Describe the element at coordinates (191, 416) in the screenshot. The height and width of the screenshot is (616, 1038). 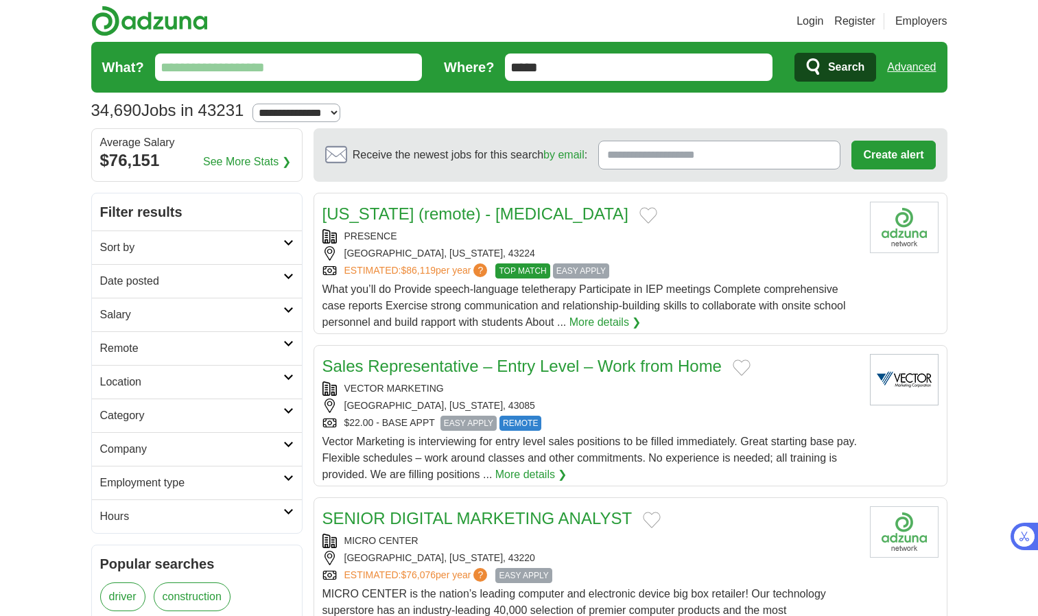
I see `h2: Category` at that location.